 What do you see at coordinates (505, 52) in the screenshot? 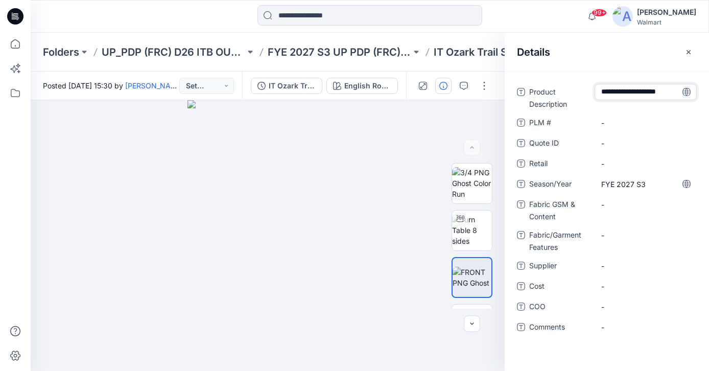
I see `p: IT Ozark Trail System Jacket 1003 NEW` at bounding box center [505, 52].